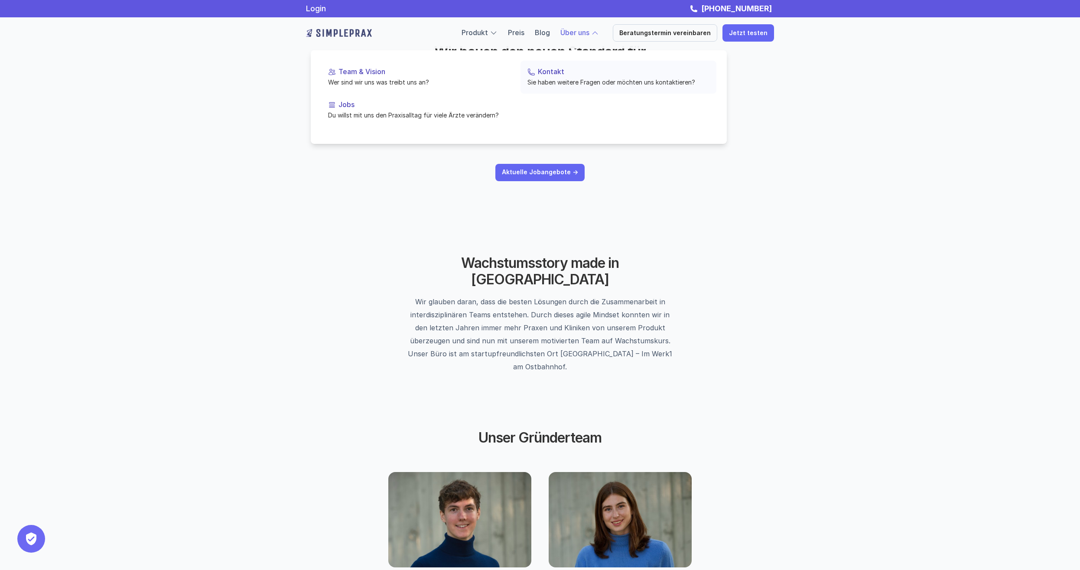 Image resolution: width=1080 pixels, height=570 pixels. Describe the element at coordinates (424, 72) in the screenshot. I see `p: Team & Vision` at that location.